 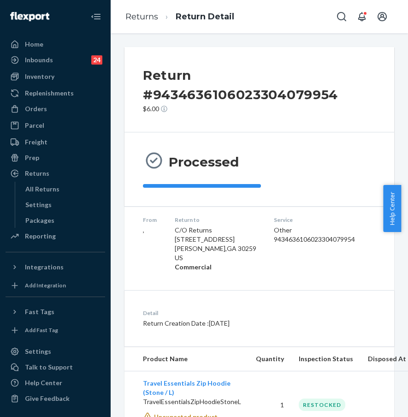 I want to click on div: Give Feedback, so click(x=47, y=398).